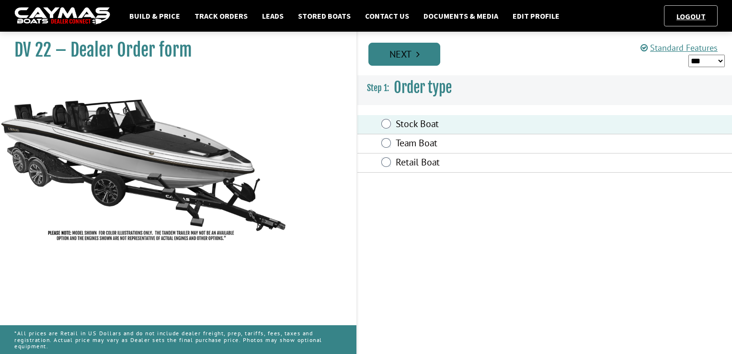 This screenshot has height=354, width=732. What do you see at coordinates (496, 163) in the screenshot?
I see `label: Retail Boat` at bounding box center [496, 163].